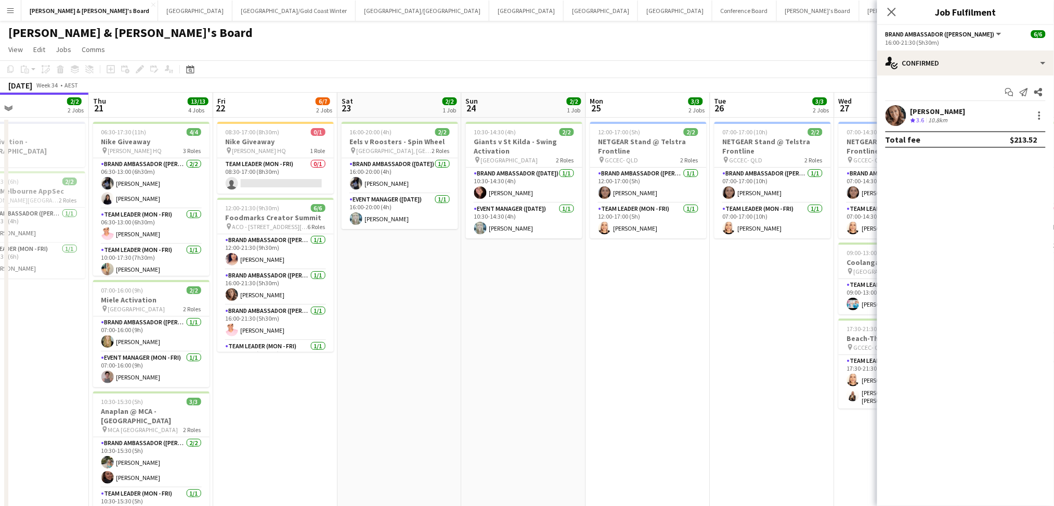 This screenshot has width=1054, height=506. Describe the element at coordinates (745, 10) in the screenshot. I see `button: Conference Board` at that location.